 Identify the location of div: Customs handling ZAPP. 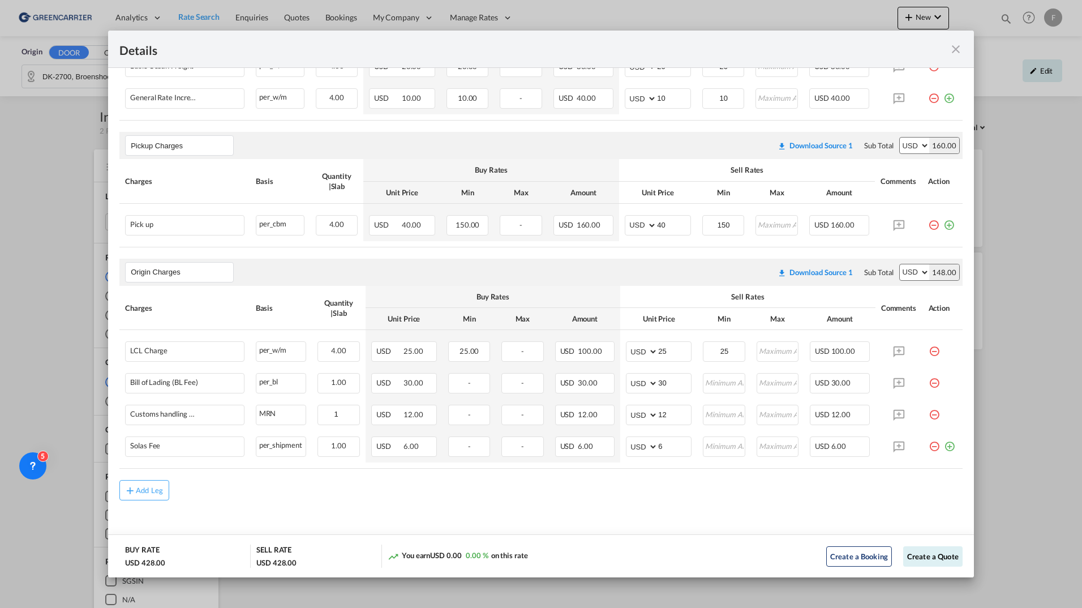
(164, 414).